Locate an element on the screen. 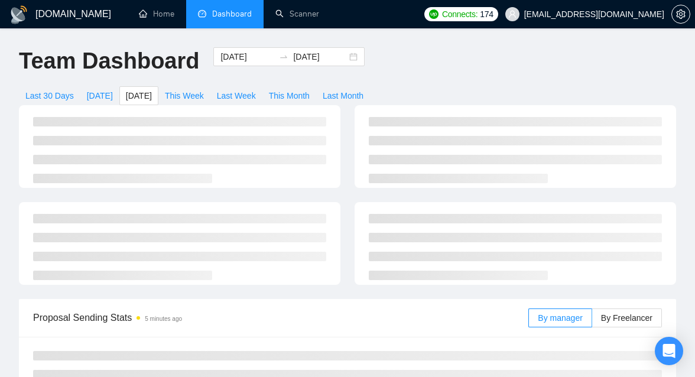 The height and width of the screenshot is (377, 695). img: upwork-logo.png is located at coordinates (434, 14).